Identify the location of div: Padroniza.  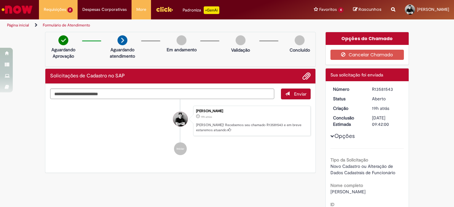
(201, 10).